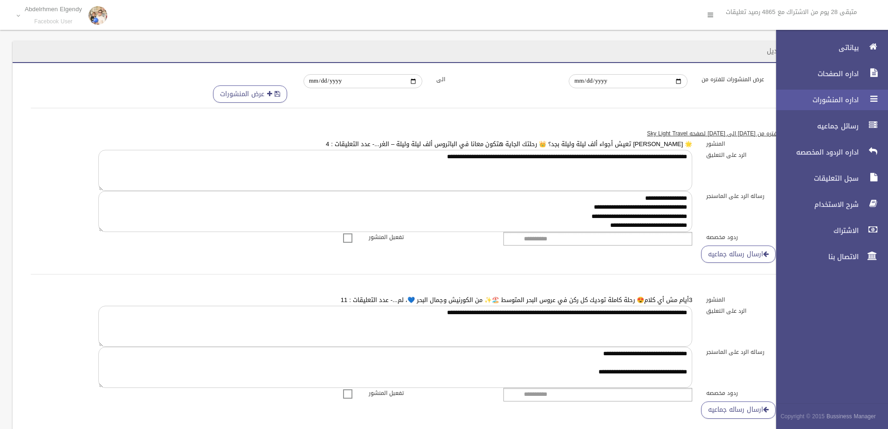 Image resolution: width=888 pixels, height=429 pixels. Describe the element at coordinates (828, 100) in the screenshot. I see `a: اداره المنشورات` at that location.